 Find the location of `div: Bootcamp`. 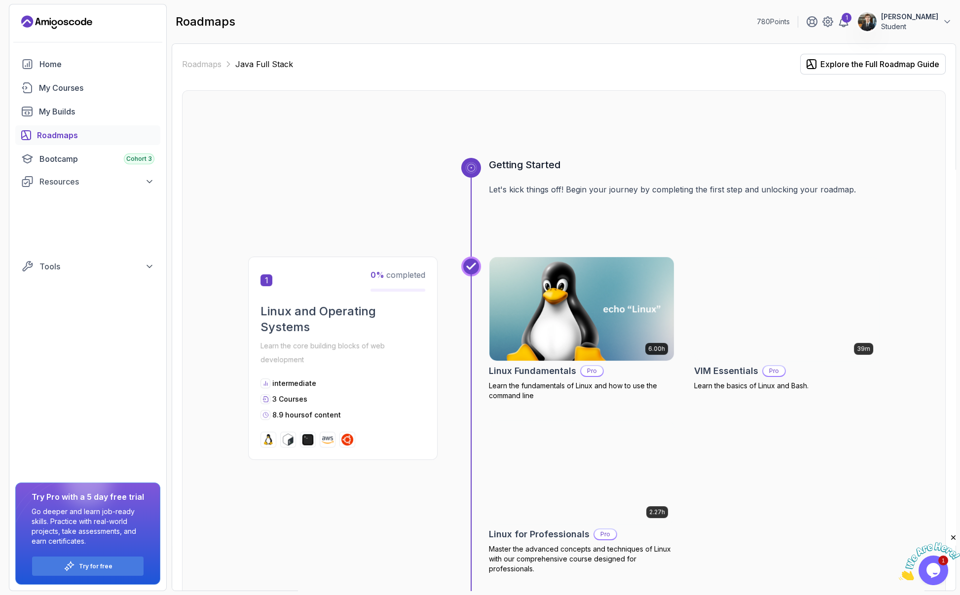

div: Bootcamp is located at coordinates (97, 159).